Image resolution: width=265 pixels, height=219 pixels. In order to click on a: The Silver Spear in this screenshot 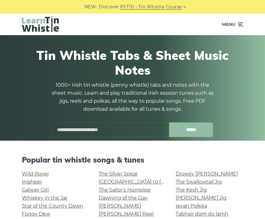, I will do `click(118, 174)`.